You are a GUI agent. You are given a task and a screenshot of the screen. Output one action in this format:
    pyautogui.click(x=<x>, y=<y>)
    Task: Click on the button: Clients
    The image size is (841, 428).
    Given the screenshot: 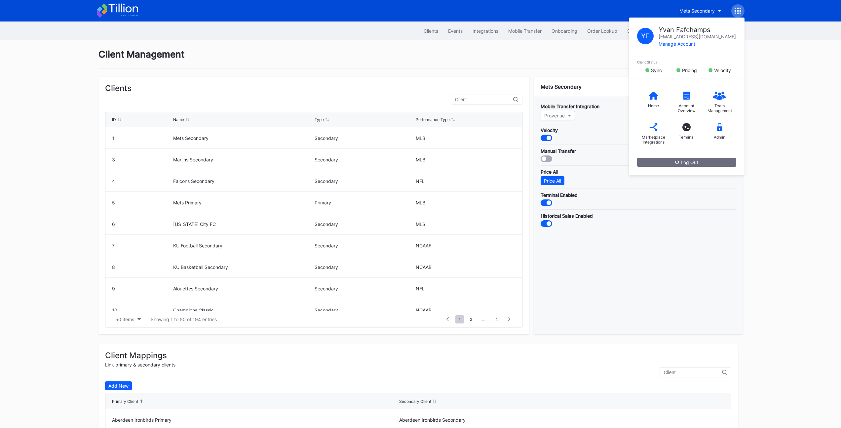 What is the action you would take?
    pyautogui.click(x=431, y=31)
    